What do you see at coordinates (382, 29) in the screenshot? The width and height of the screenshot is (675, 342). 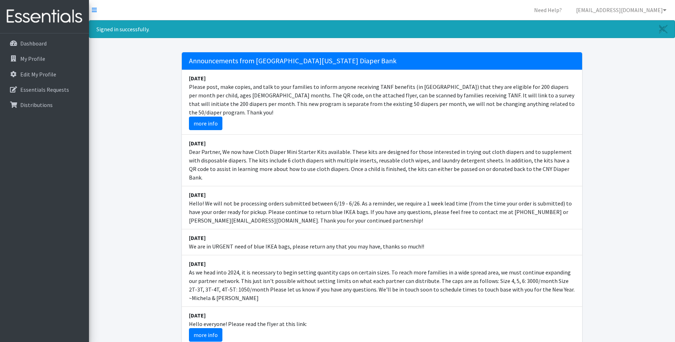 I see `div: Signed in successfully.` at bounding box center [382, 29].